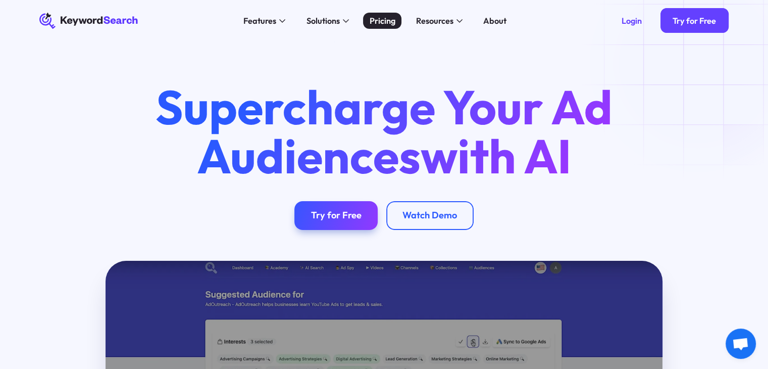 The width and height of the screenshot is (768, 369). Describe the element at coordinates (323, 21) in the screenshot. I see `div: Solutions` at that location.